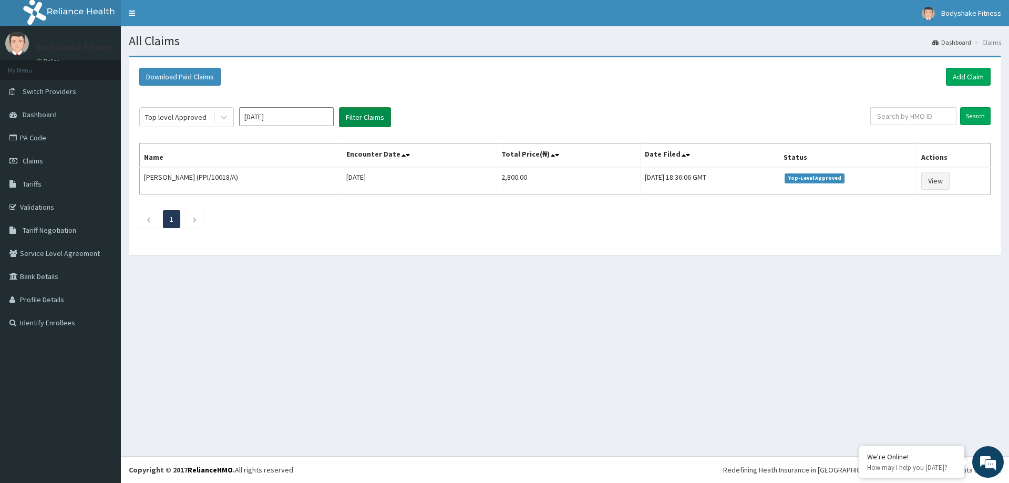  Describe the element at coordinates (75, 47) in the screenshot. I see `p: Bodyshake Fitness` at that location.